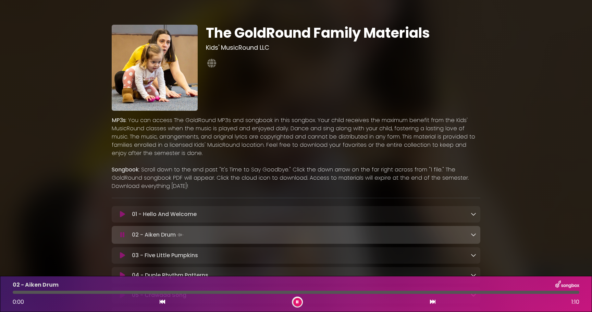 The width and height of the screenshot is (592, 312). Describe the element at coordinates (155, 67) in the screenshot. I see `img: HqVE6FxwRSS1aCXq0zK9` at that location.